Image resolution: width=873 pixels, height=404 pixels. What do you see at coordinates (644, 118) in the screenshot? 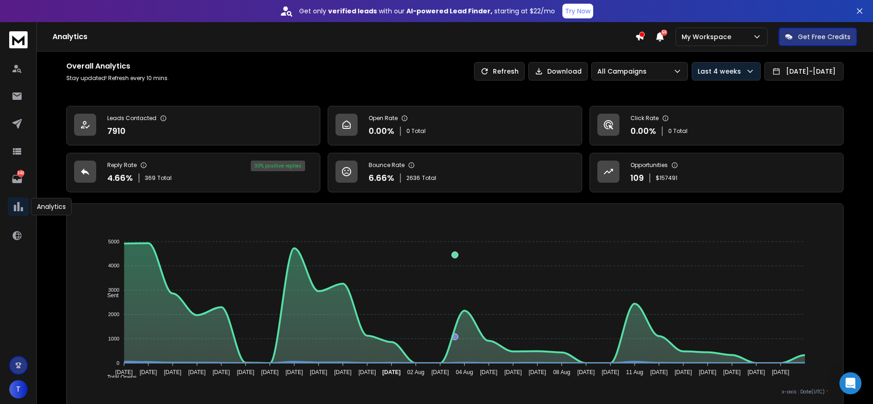
I see `p: Click Rate` at bounding box center [644, 118].